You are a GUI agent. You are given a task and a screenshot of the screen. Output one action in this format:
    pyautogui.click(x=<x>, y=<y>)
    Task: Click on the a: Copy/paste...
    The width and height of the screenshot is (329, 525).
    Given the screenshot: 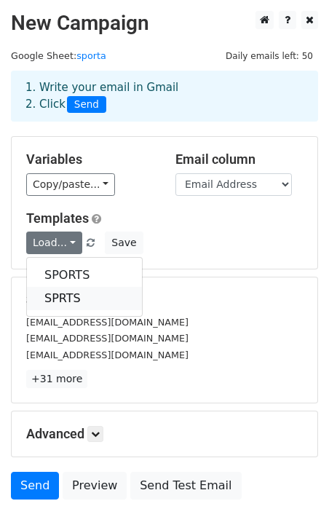 What is the action you would take?
    pyautogui.click(x=71, y=184)
    